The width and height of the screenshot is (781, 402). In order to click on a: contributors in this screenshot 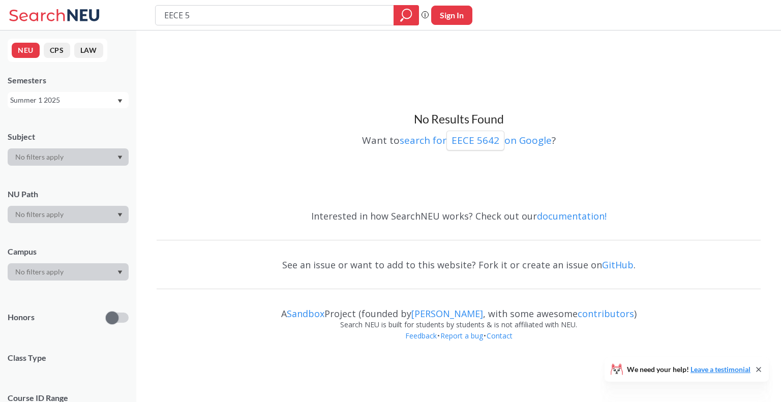, I will do `click(606, 314)`.